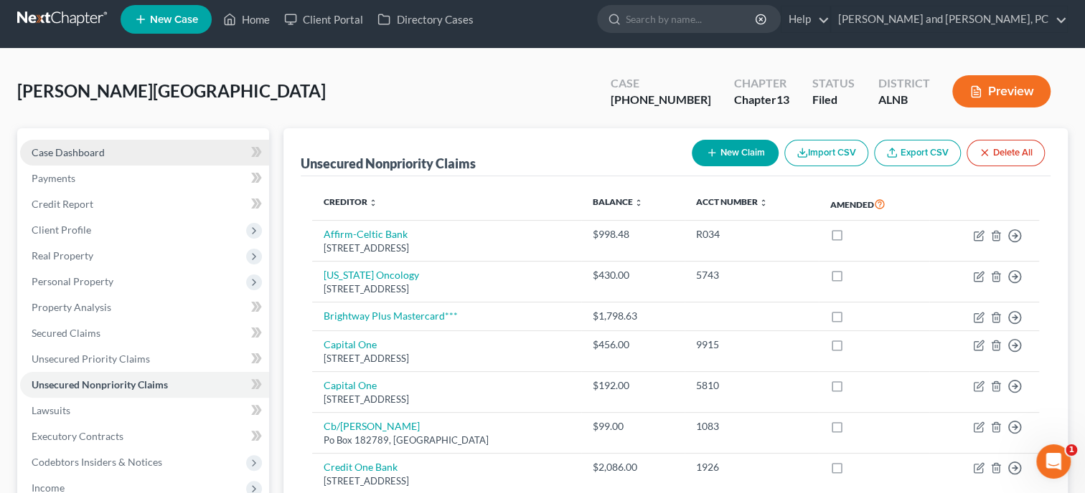 The image size is (1085, 493). I want to click on input: Search by name..., so click(691, 19).